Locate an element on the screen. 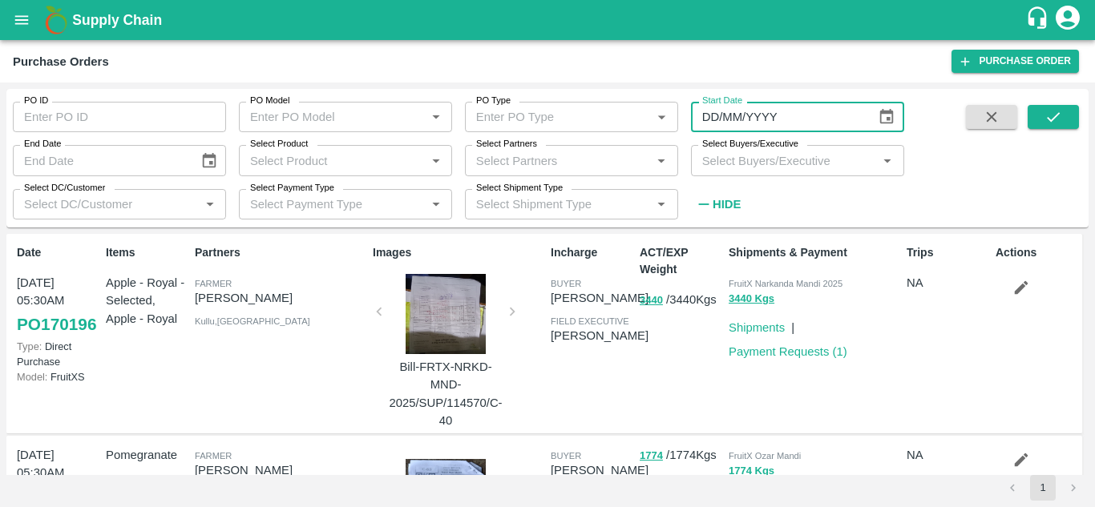 The image size is (1095, 507). a: Payment Requests (1) is located at coordinates (788, 352).